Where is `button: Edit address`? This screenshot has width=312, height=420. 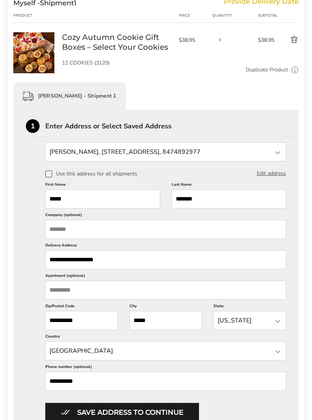
button: Edit address is located at coordinates (271, 174).